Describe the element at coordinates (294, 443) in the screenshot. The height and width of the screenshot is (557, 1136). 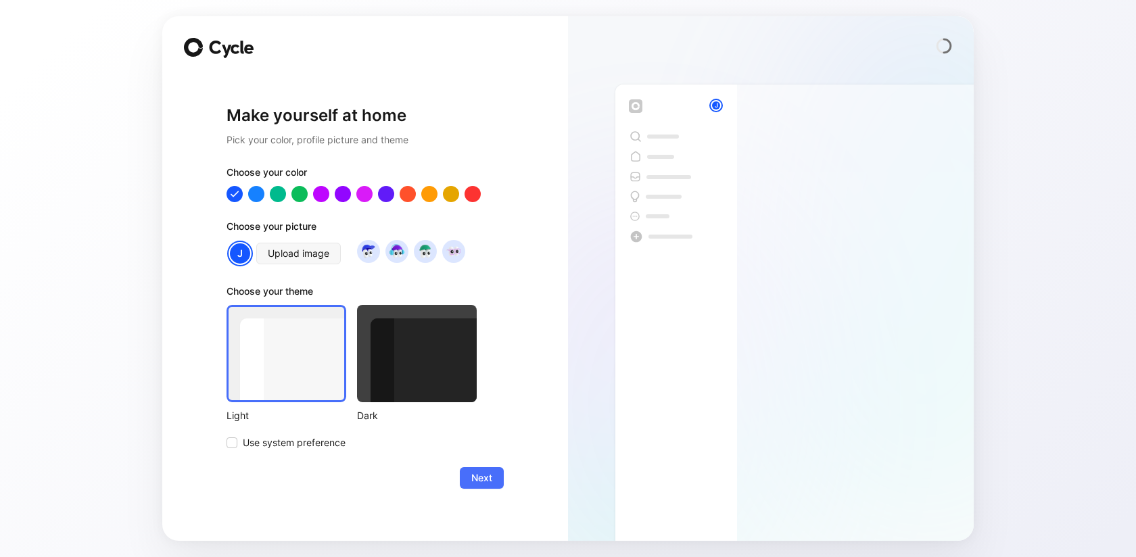
I see `span: Use system preference` at that location.